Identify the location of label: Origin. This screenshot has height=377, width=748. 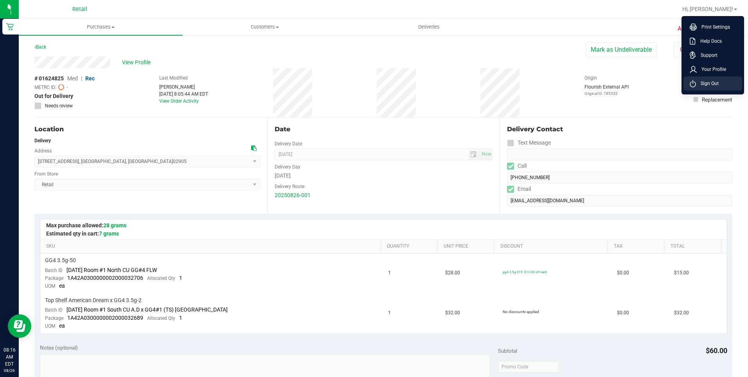
(591, 78).